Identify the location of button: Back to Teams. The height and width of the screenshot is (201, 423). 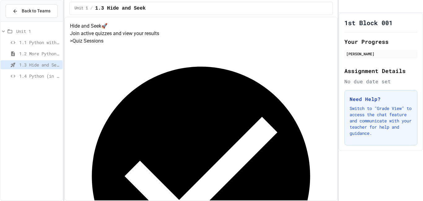
(32, 11).